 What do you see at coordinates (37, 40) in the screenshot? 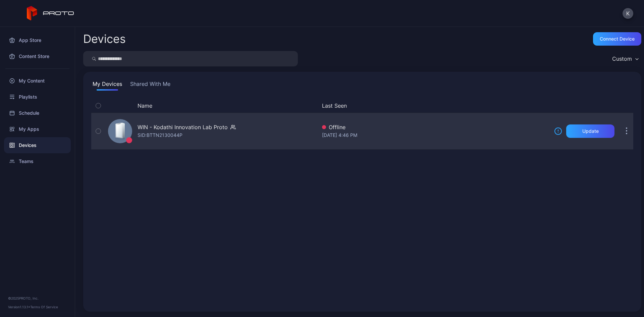
I see `a: App Store` at bounding box center [37, 40].